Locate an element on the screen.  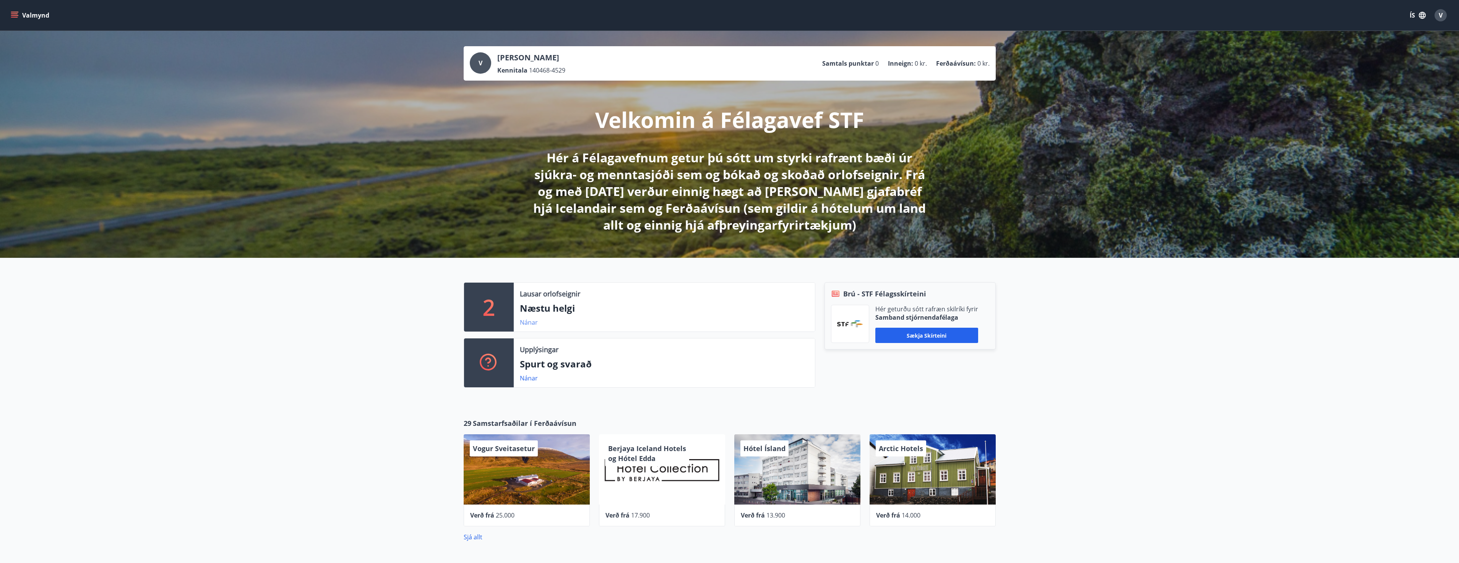
button: V is located at coordinates (1440, 15).